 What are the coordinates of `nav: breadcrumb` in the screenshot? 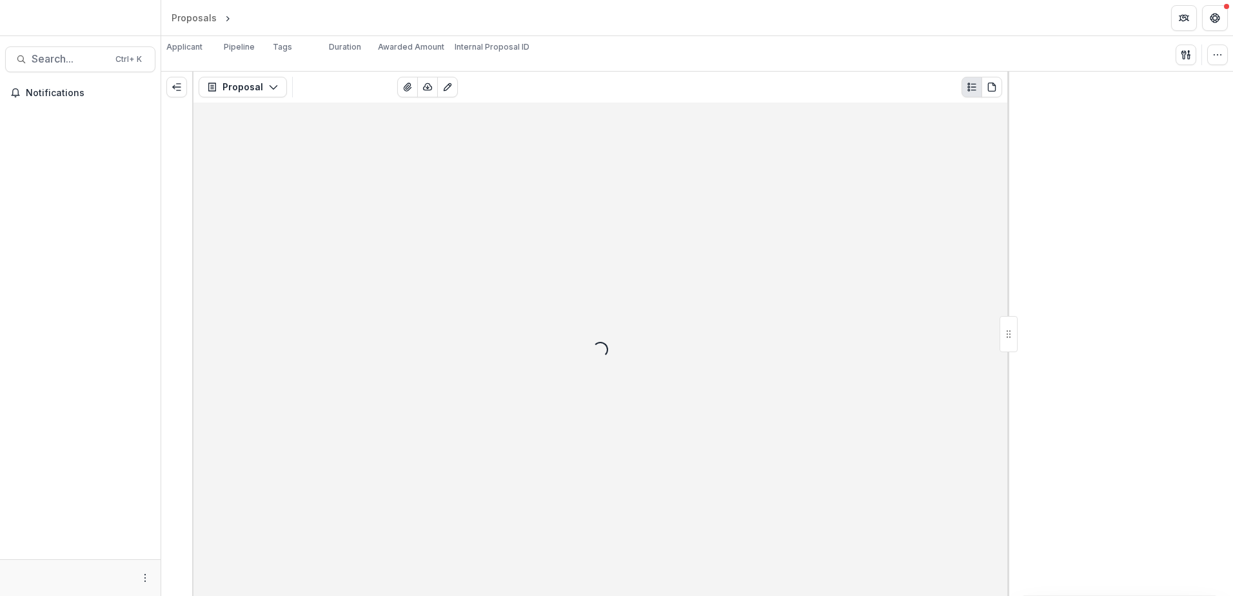 It's located at (227, 17).